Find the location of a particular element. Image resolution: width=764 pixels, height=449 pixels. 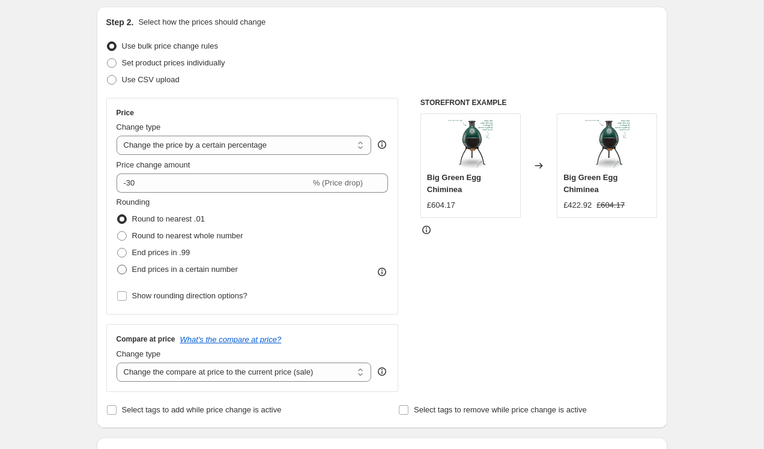

span: Use CSV upload is located at coordinates (151, 79).